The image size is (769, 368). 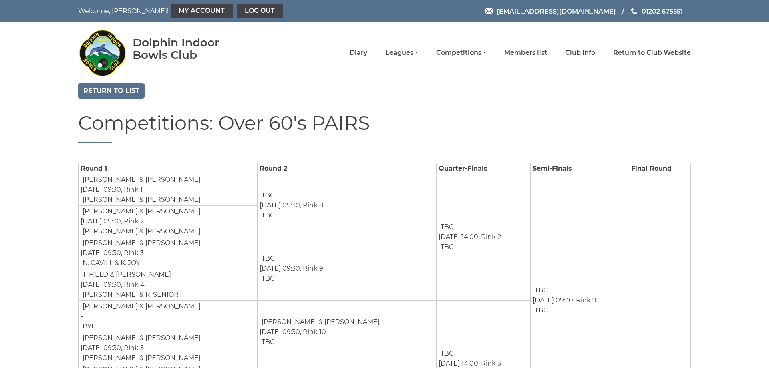 I want to click on td: Round 1, so click(x=168, y=168).